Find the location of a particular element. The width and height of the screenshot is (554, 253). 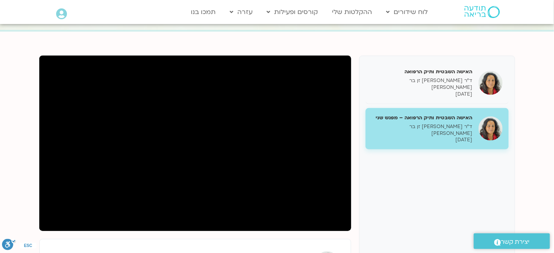

img: תודעה בריאה is located at coordinates (482, 12).